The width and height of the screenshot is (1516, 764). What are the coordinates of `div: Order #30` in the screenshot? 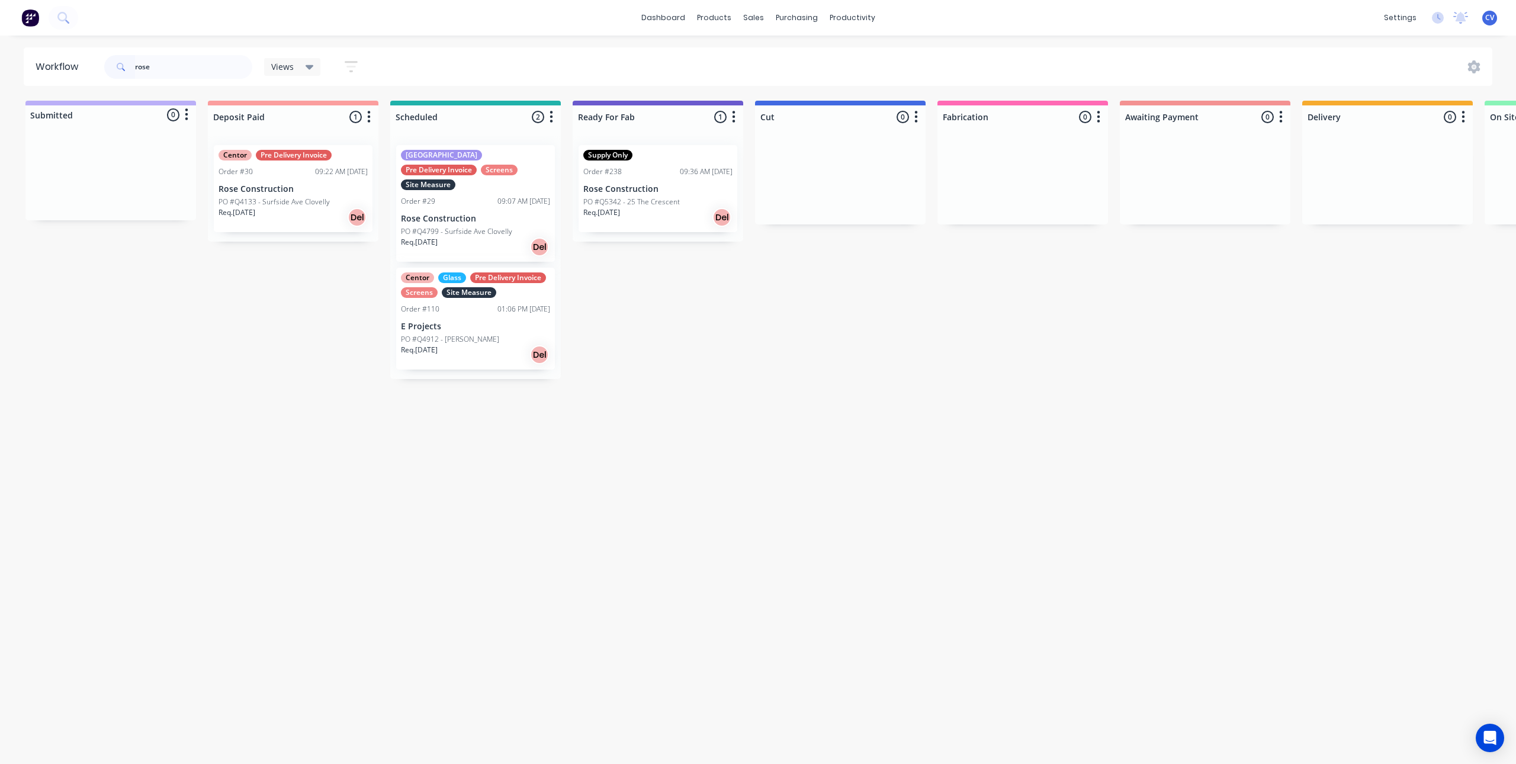 It's located at (236, 172).